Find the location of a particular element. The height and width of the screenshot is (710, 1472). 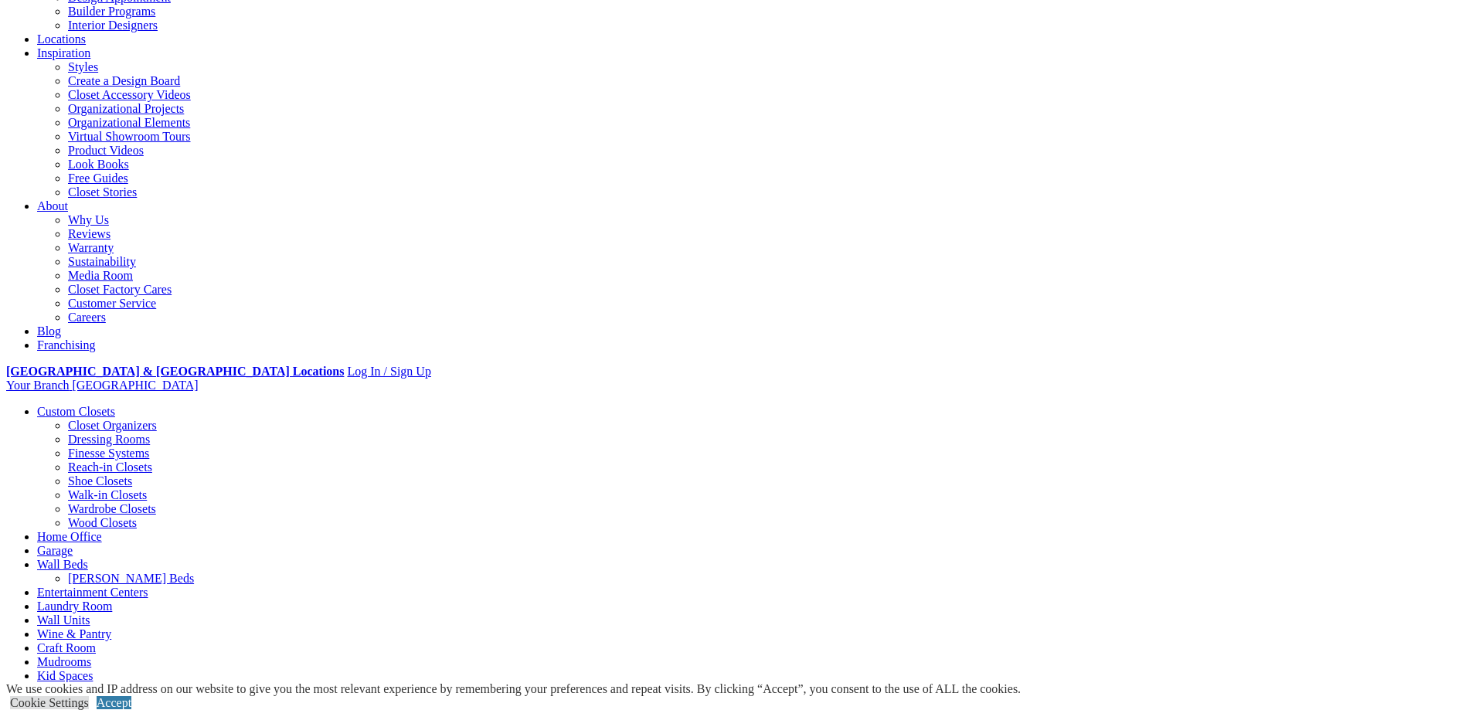

a: Warranty is located at coordinates (90, 247).